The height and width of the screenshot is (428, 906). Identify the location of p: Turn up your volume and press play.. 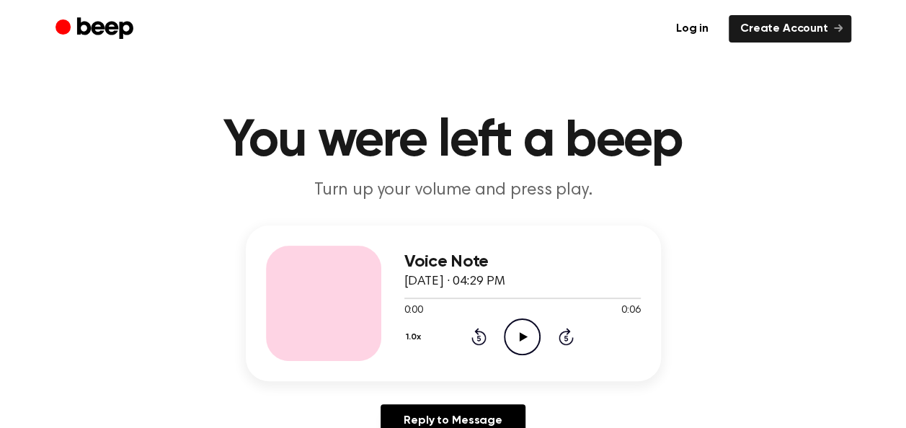
(454, 190).